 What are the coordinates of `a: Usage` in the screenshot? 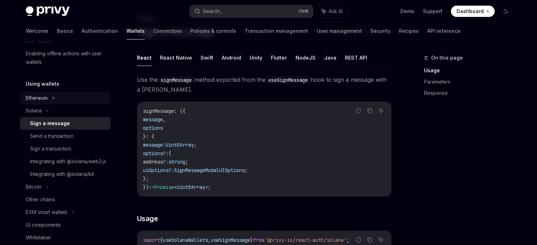 It's located at (470, 71).